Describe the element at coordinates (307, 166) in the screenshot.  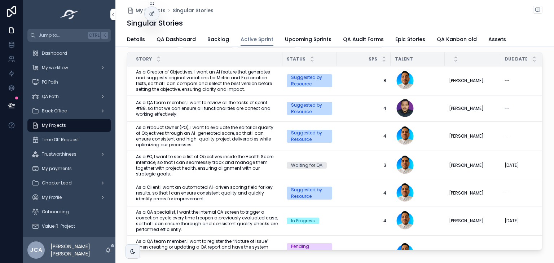
I see `div: Waiting for QA` at that location.